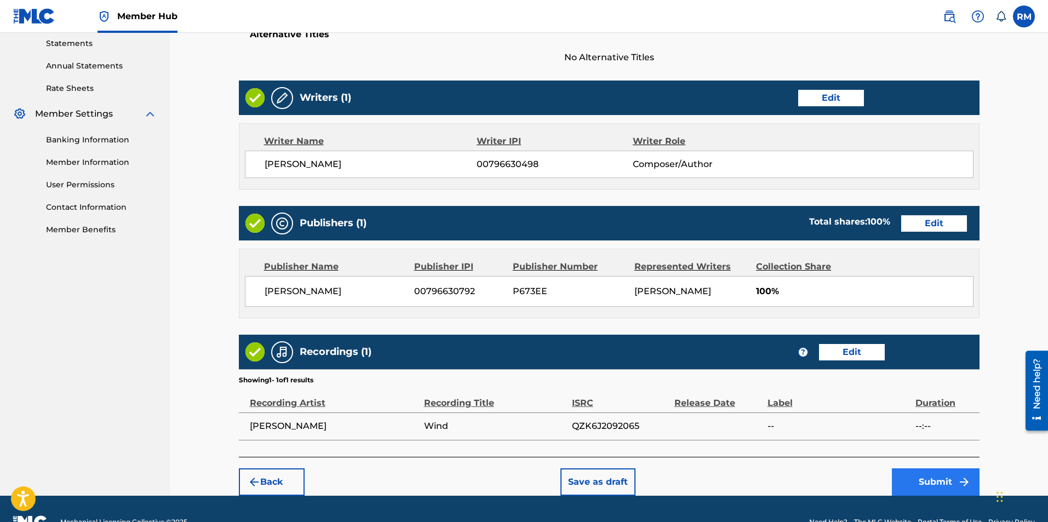 The image size is (1048, 522). What do you see at coordinates (703, 164) in the screenshot?
I see `span: Composer/Author` at bounding box center [703, 164].